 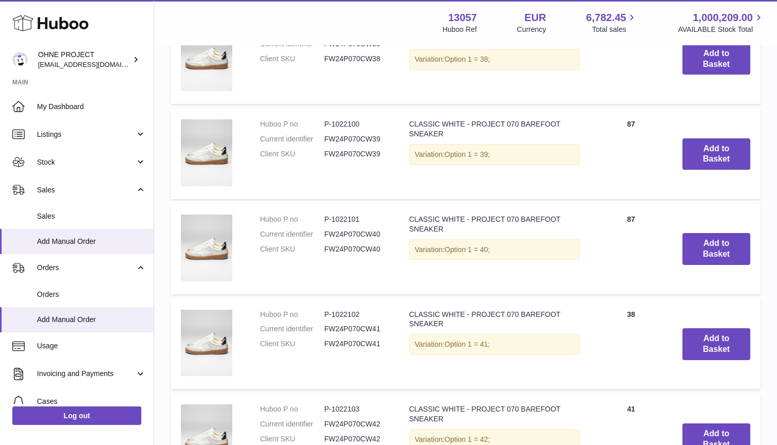 I want to click on span: My Dashboard, so click(x=92, y=106).